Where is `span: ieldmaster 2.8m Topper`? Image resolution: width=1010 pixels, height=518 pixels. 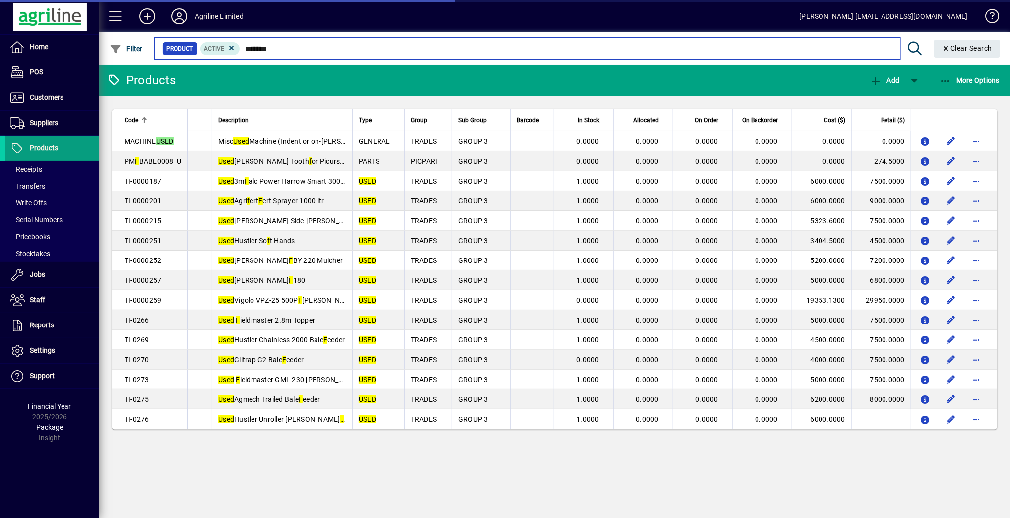 span: ieldmaster 2.8m Topper is located at coordinates (266, 320).